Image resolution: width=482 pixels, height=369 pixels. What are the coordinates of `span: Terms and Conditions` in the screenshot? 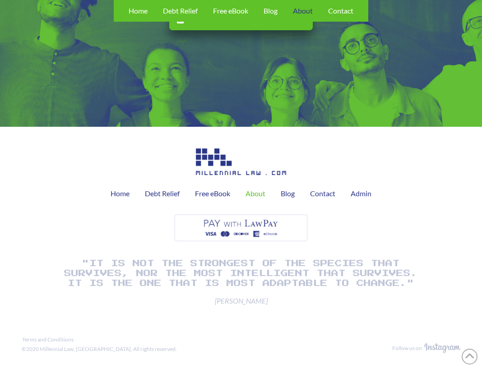 It's located at (48, 340).